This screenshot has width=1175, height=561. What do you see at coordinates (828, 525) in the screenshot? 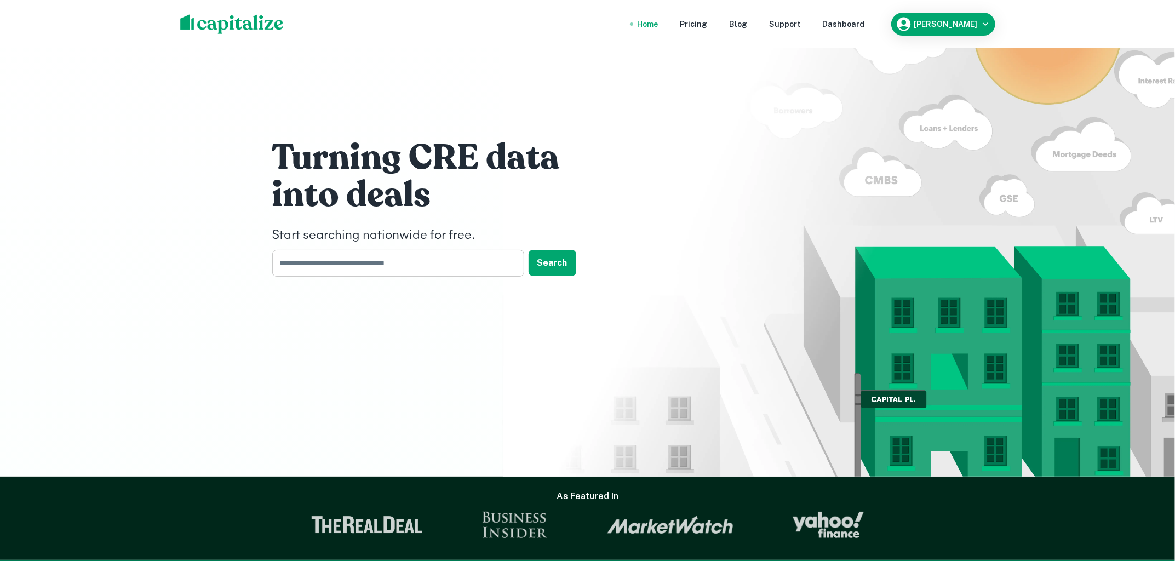
I see `img: Yahoo Finance` at bounding box center [828, 525].